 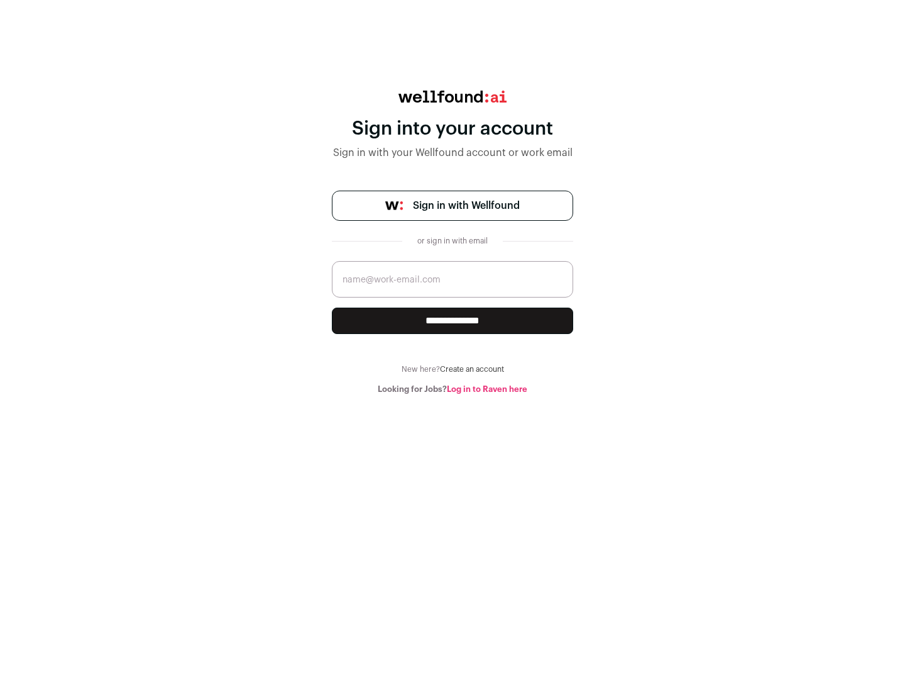 What do you see at coordinates (453, 279) in the screenshot?
I see `input: name@work-email.com` at bounding box center [453, 279].